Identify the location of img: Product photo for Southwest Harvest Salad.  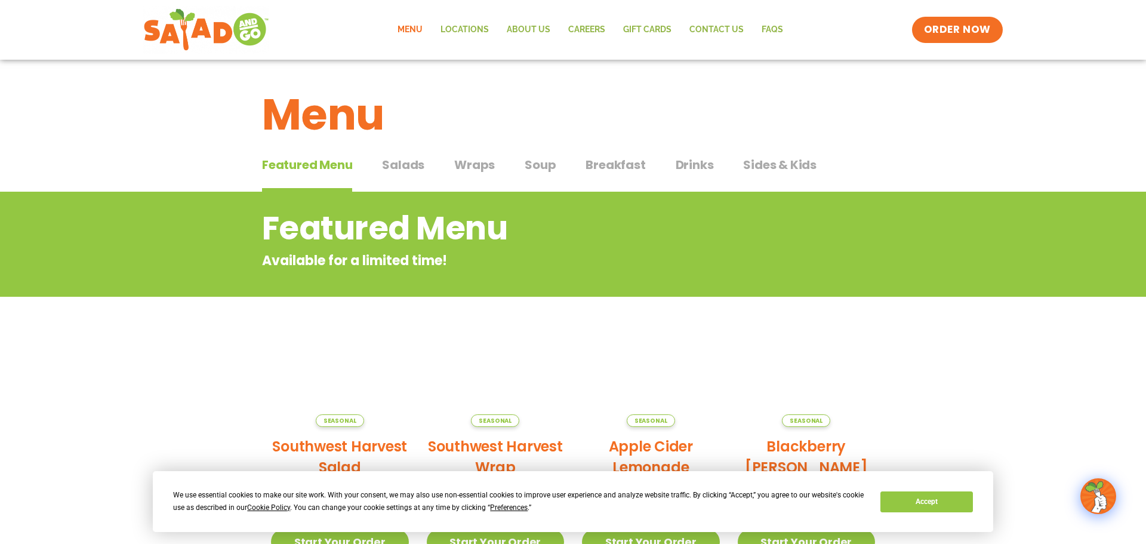
(339, 382).